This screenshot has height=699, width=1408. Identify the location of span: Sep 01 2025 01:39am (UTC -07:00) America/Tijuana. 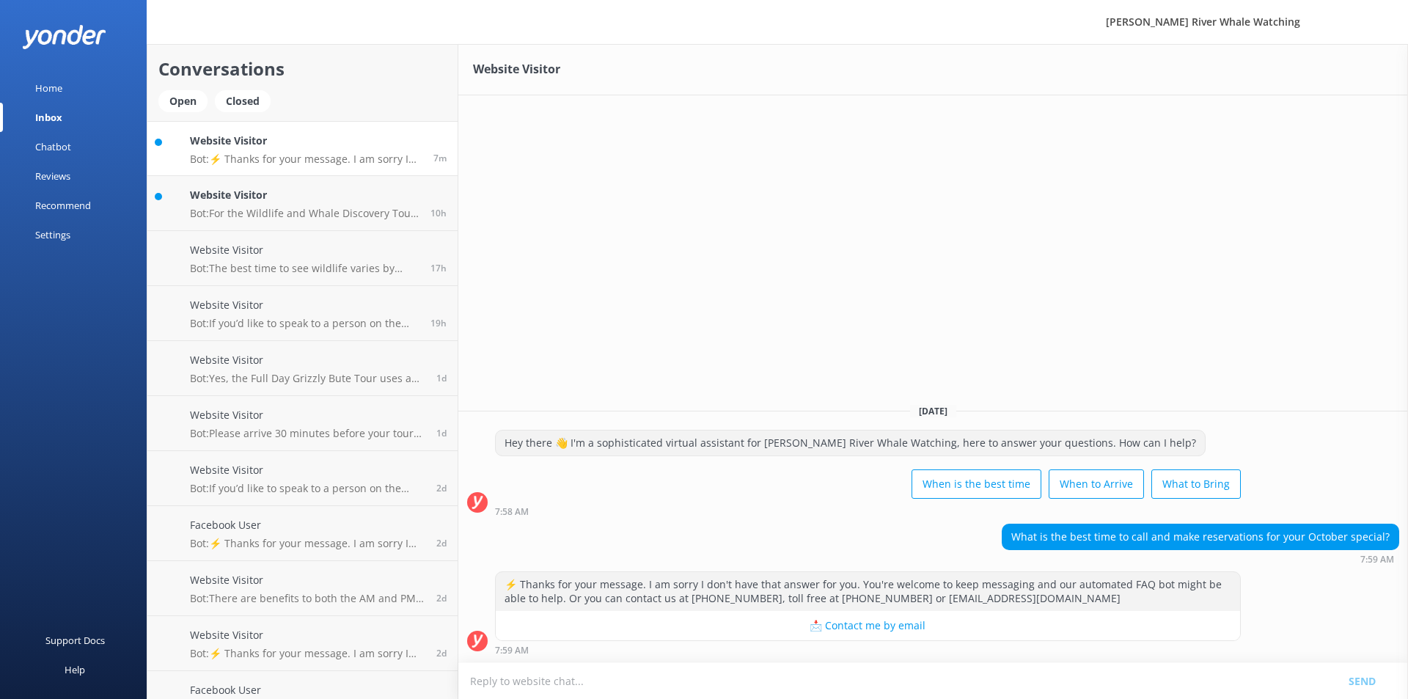
(441, 543).